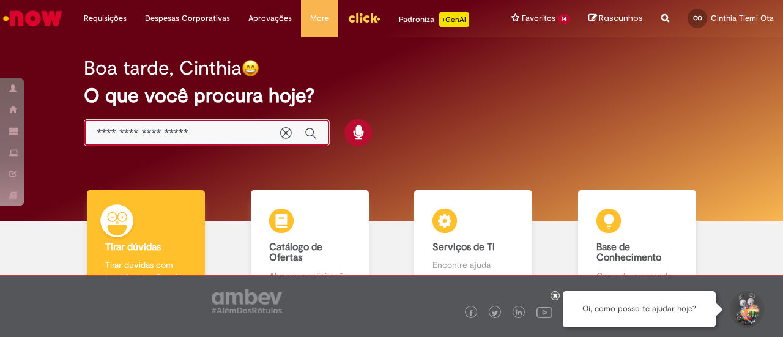 Image resolution: width=783 pixels, height=337 pixels. I want to click on a: Serviços de TI Encontre ajuda, so click(473, 243).